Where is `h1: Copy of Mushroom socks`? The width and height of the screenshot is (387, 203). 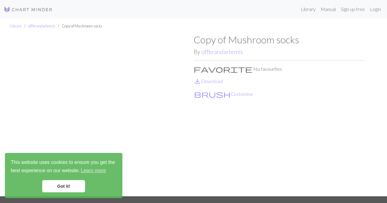 h1: Copy of Mushroom socks is located at coordinates (279, 40).